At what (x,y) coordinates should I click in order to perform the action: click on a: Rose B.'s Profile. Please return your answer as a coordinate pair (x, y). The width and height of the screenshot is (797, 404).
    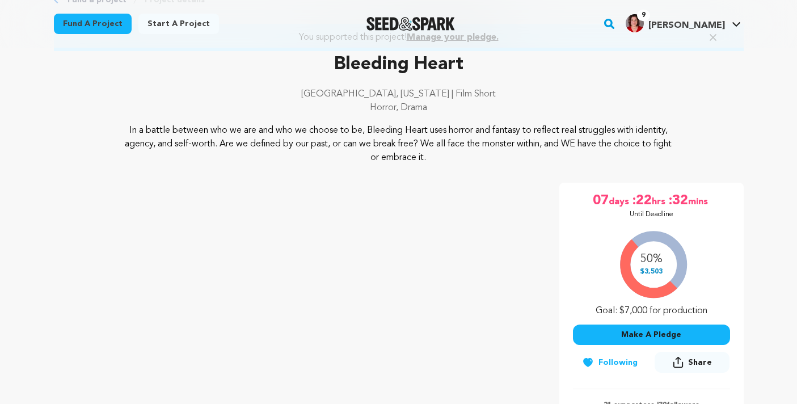
    Looking at the image, I should click on (683, 22).